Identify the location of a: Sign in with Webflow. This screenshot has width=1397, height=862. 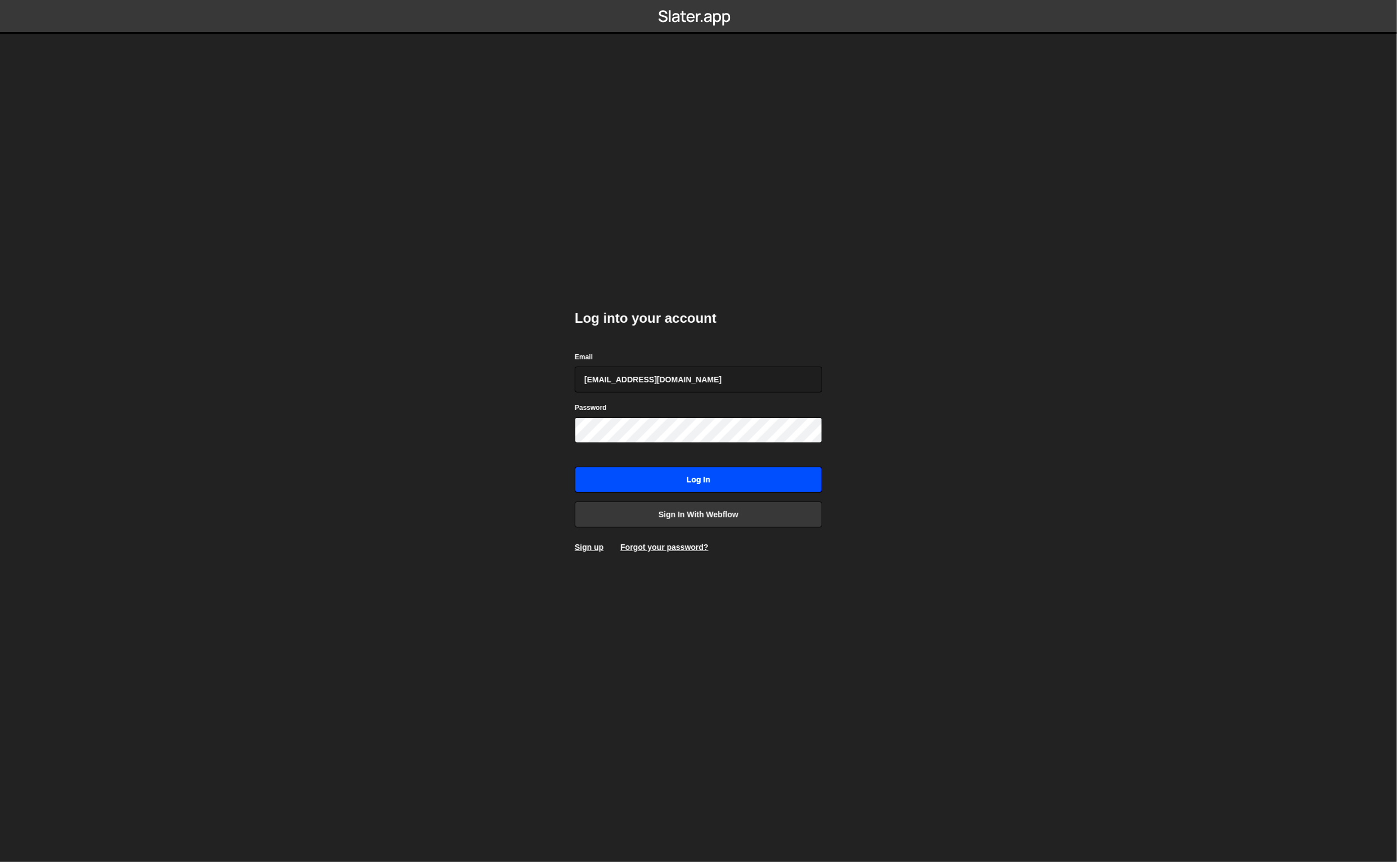
(699, 515).